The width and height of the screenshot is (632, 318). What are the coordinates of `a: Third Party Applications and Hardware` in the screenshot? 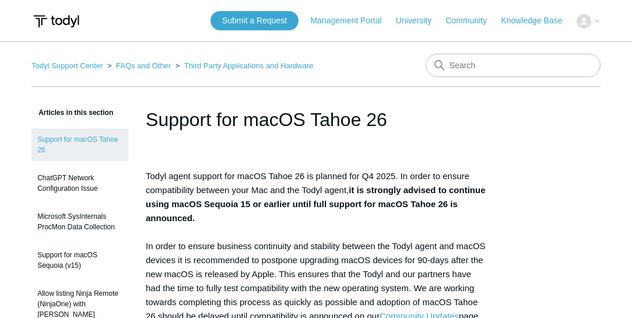 It's located at (249, 65).